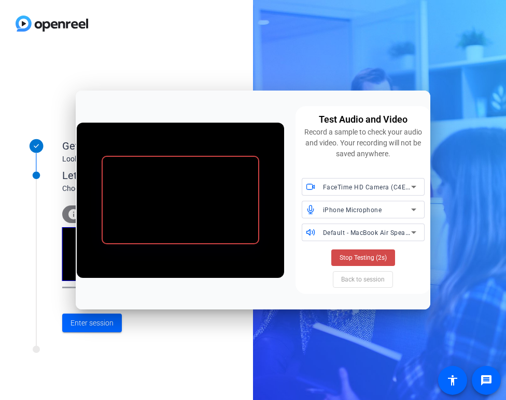 The height and width of the screenshot is (400, 506). Describe the element at coordinates (376, 187) in the screenshot. I see `span: FaceTime HD Camera (C4E1:9BFB)` at that location.